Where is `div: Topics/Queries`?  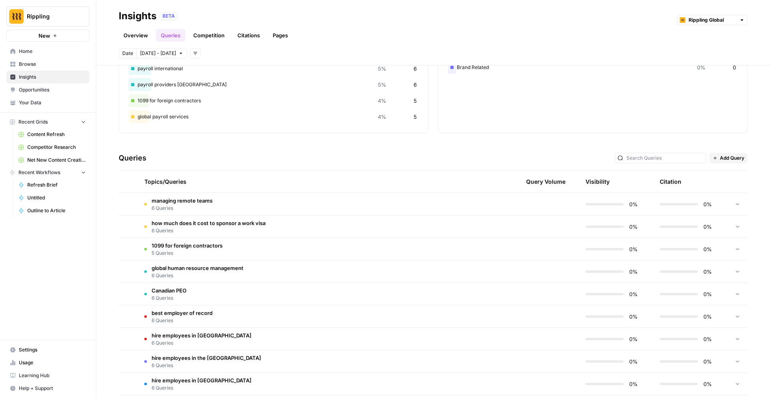
div: Topics/Queries is located at coordinates (284, 181).